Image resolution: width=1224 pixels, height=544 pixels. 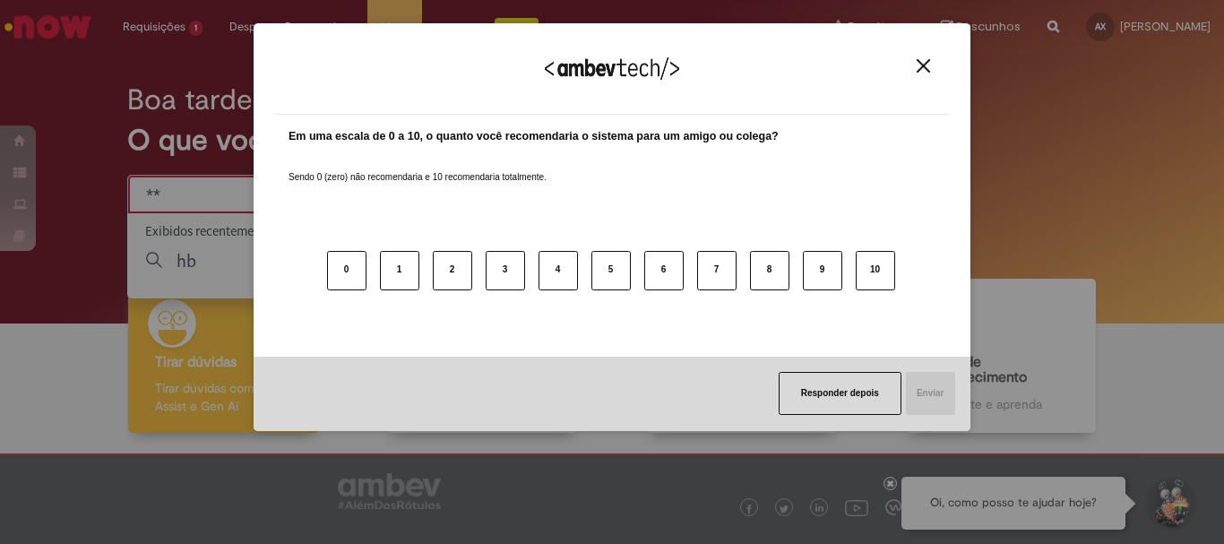 What do you see at coordinates (400, 271) in the screenshot?
I see `button: 1` at bounding box center [400, 271].